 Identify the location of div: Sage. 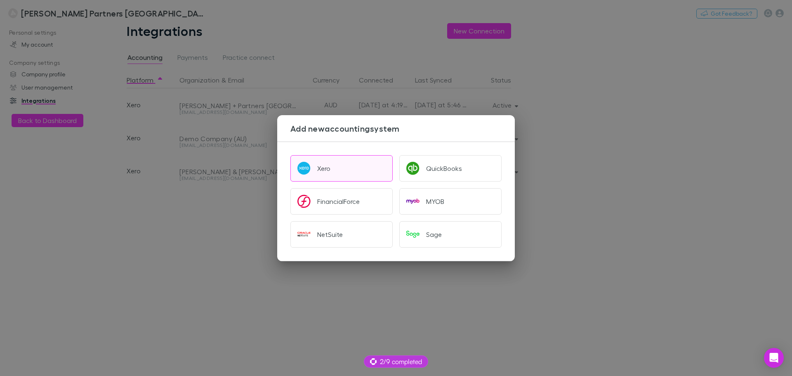
(434, 234).